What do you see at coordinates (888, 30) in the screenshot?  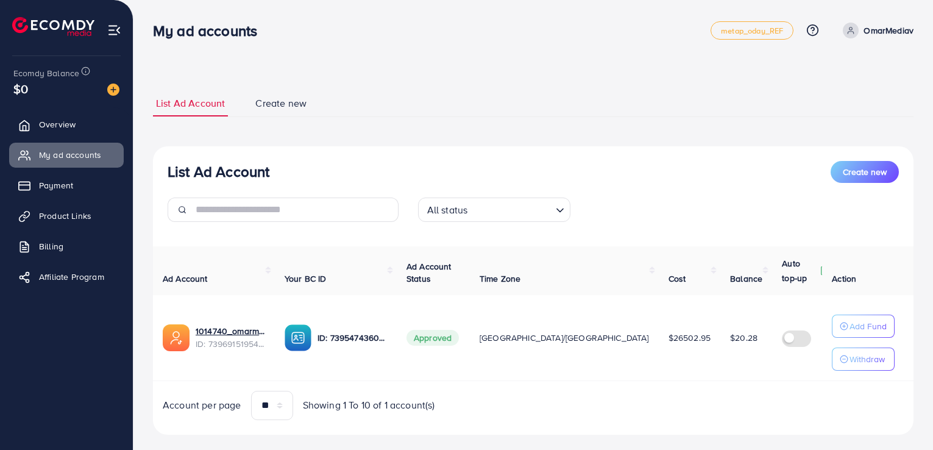 I see `p: OmarMediav` at bounding box center [888, 30].